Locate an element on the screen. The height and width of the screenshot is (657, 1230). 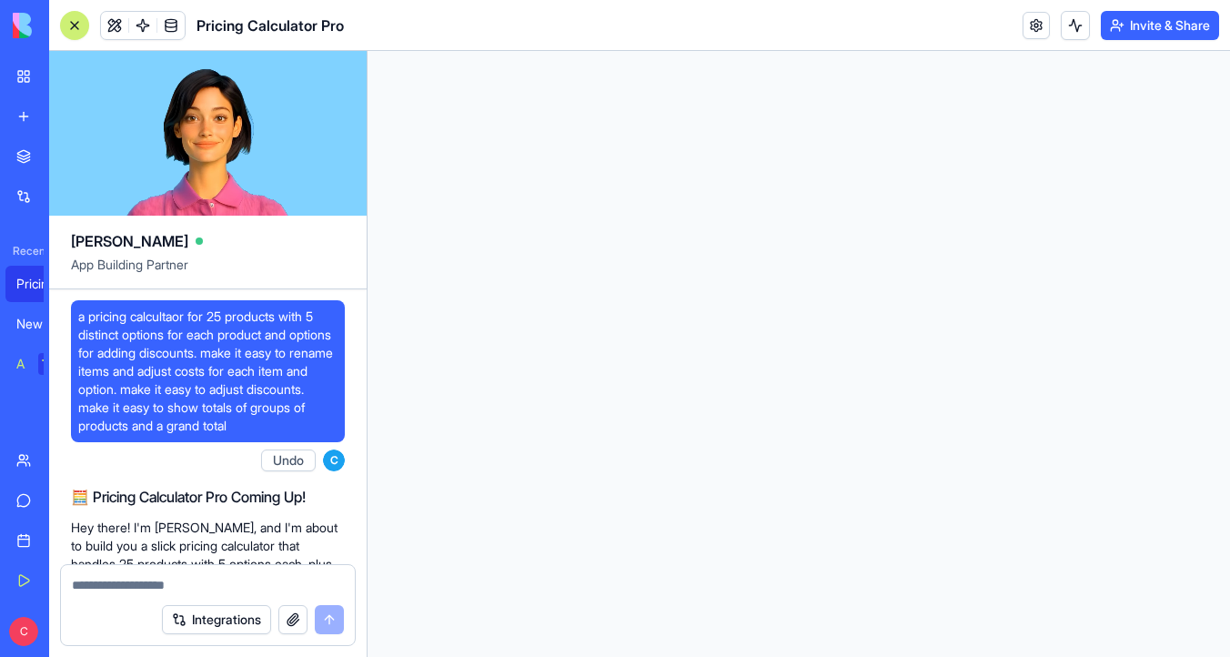
img: logo is located at coordinates (69, 25).